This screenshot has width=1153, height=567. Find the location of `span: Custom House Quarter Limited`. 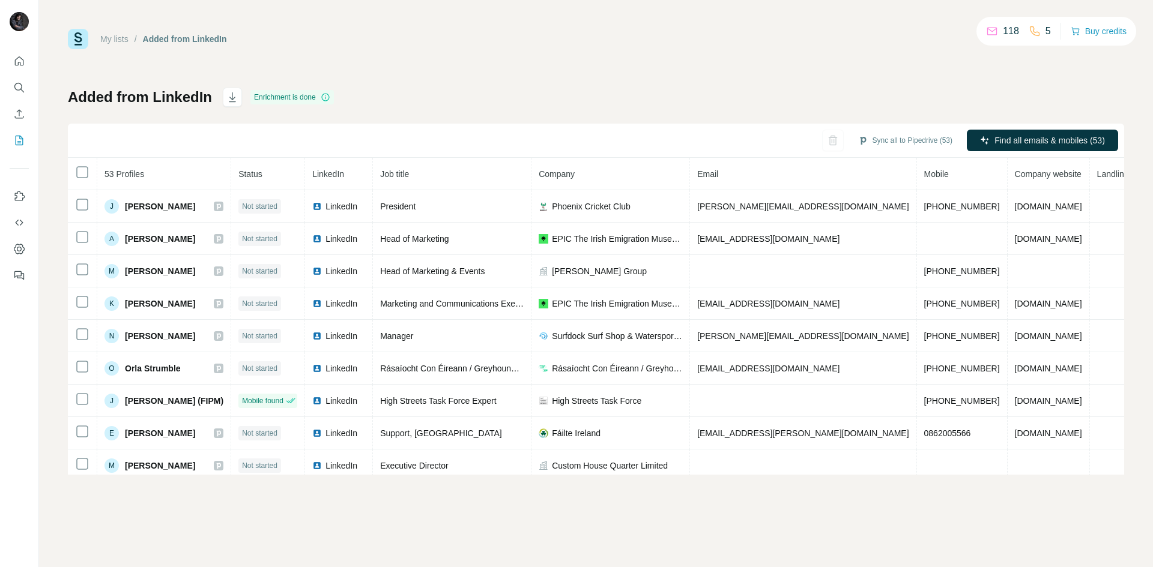

span: Custom House Quarter Limited is located at coordinates (609, 466).